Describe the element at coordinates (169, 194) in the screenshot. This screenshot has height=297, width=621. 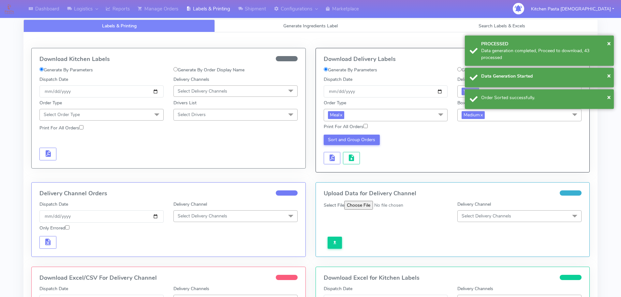
I see `h4: Delivery Channel Orders` at that location.